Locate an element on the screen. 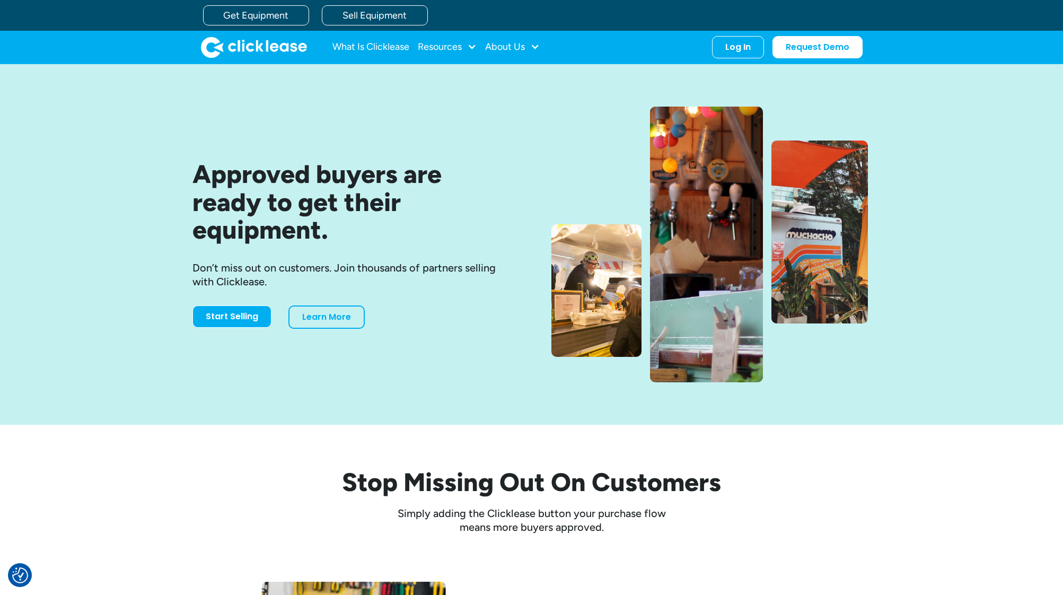  div: About Us is located at coordinates (512, 47).